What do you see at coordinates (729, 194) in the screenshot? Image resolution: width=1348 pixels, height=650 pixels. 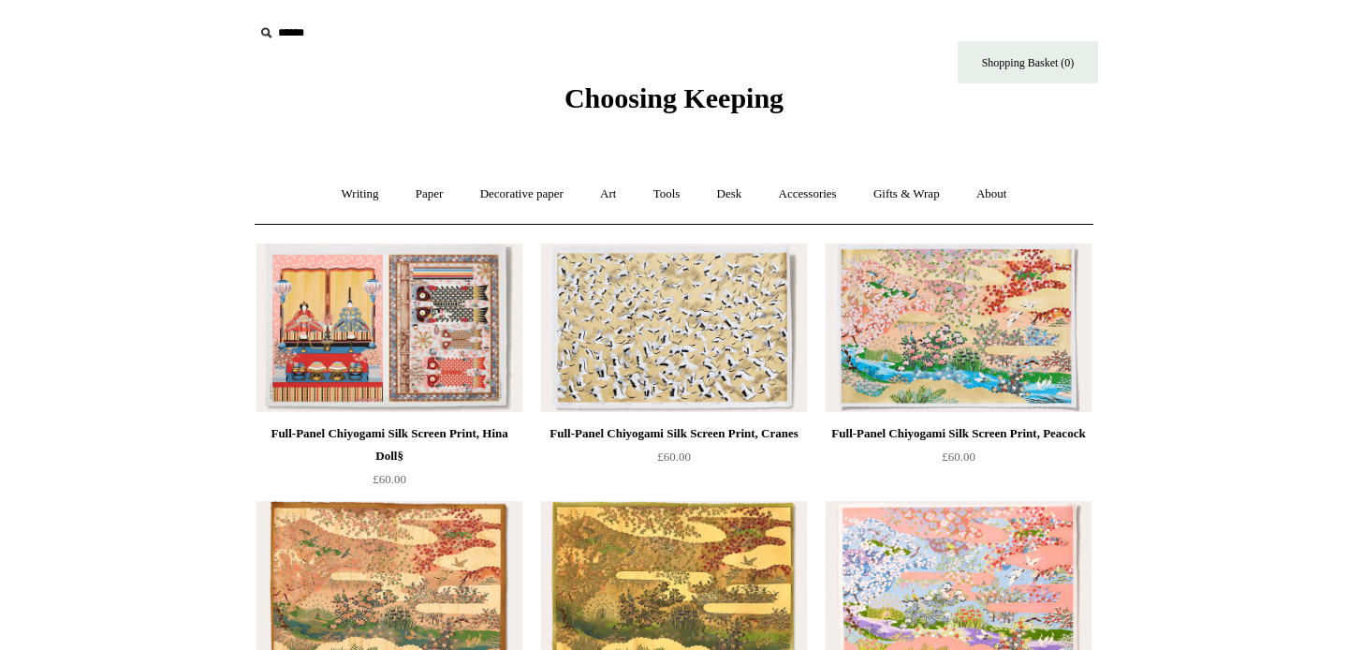 I see `a: Desk` at bounding box center [729, 194].